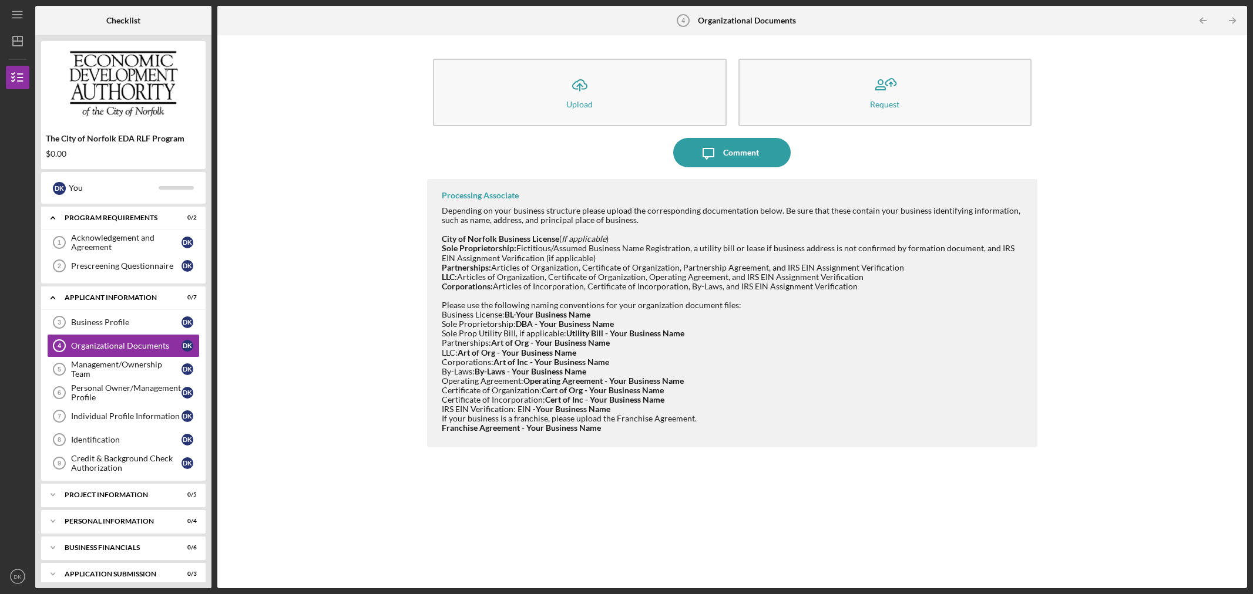 This screenshot has width=1253, height=594. What do you see at coordinates (734, 424) in the screenshot?
I see `div: If your business is a franchise, please upload the Franchise Agreement.` at bounding box center [734, 424].